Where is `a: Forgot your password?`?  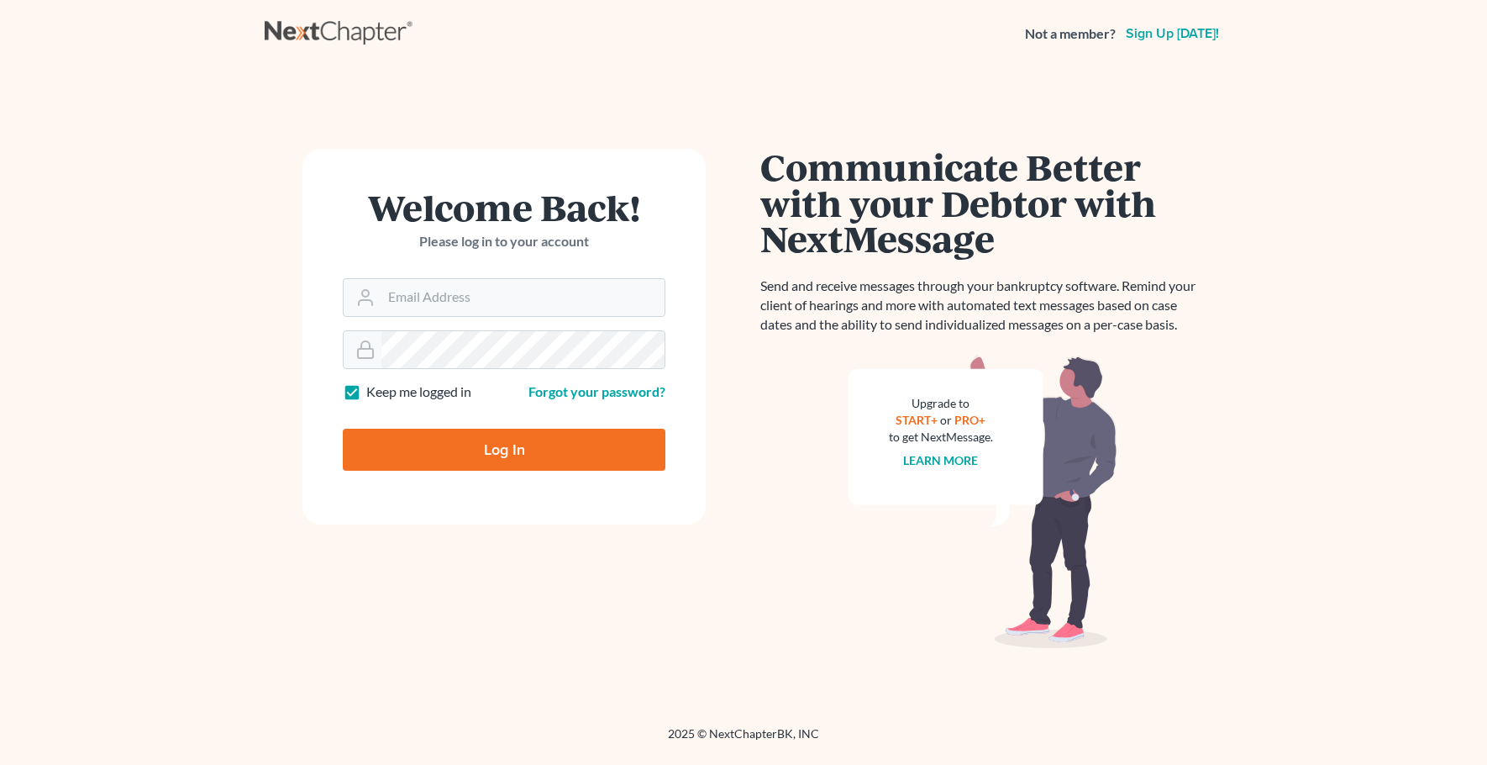
a: Forgot your password? is located at coordinates (597, 391).